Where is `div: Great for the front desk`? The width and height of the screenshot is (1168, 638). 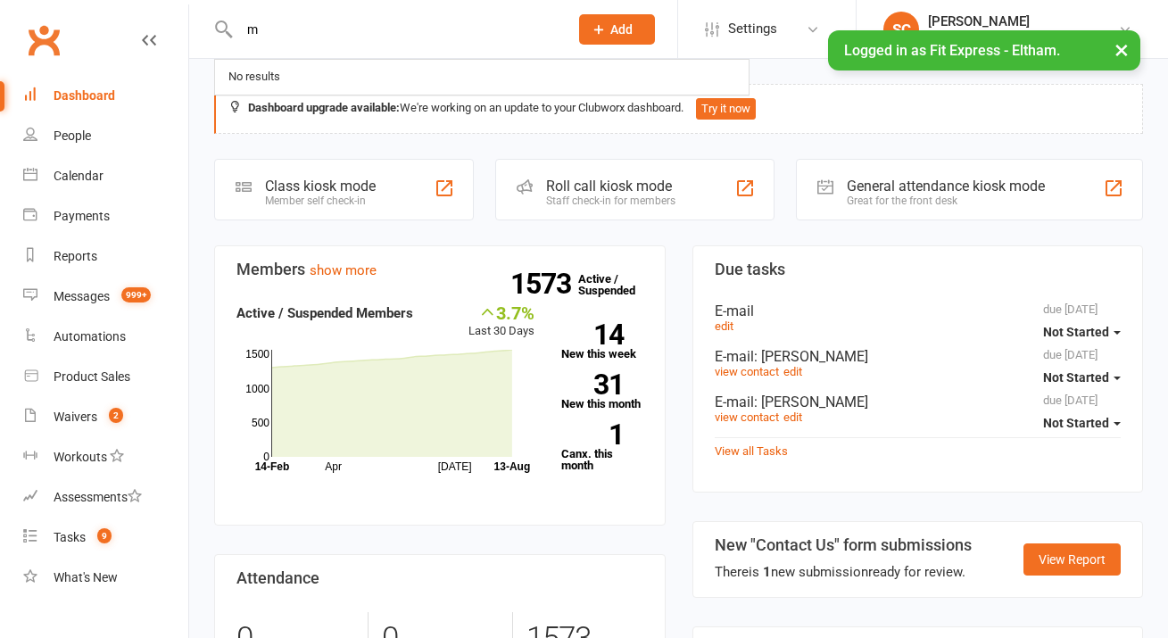
div: Great for the front desk is located at coordinates (946, 201).